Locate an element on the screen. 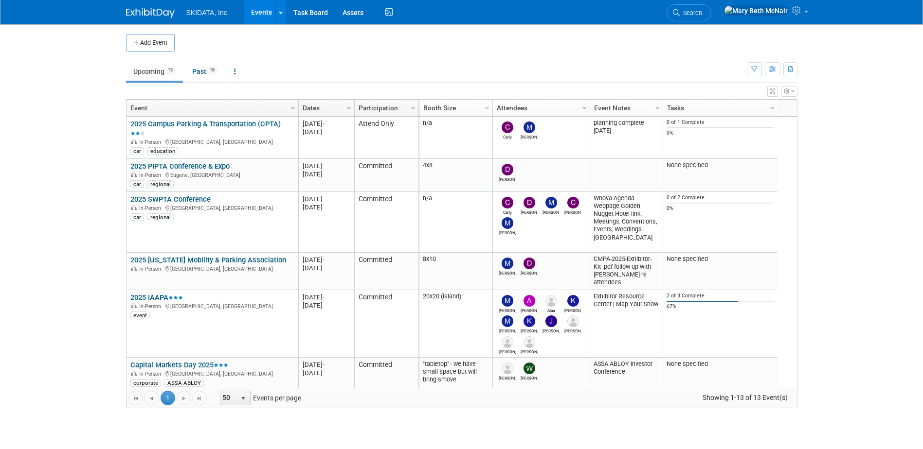 Image resolution: width=923 pixels, height=449 pixels. img: Andy Shenberger is located at coordinates (529, 301).